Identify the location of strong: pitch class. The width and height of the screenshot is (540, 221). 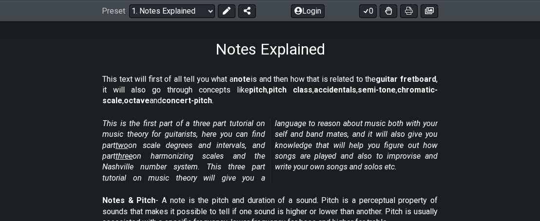
(290, 90).